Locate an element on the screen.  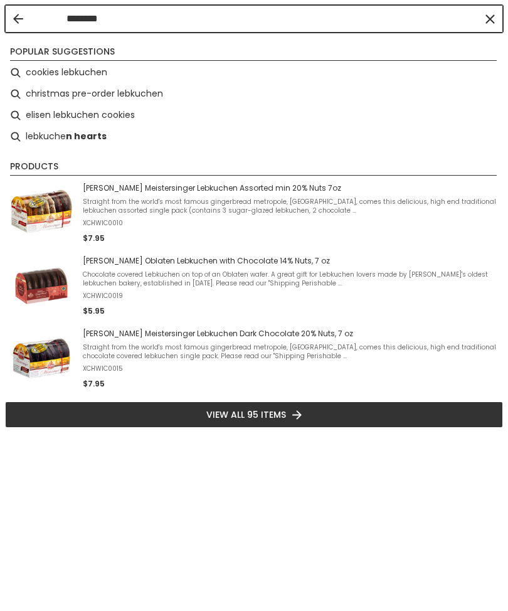
li: lebkuchen hearts is located at coordinates (254, 137).